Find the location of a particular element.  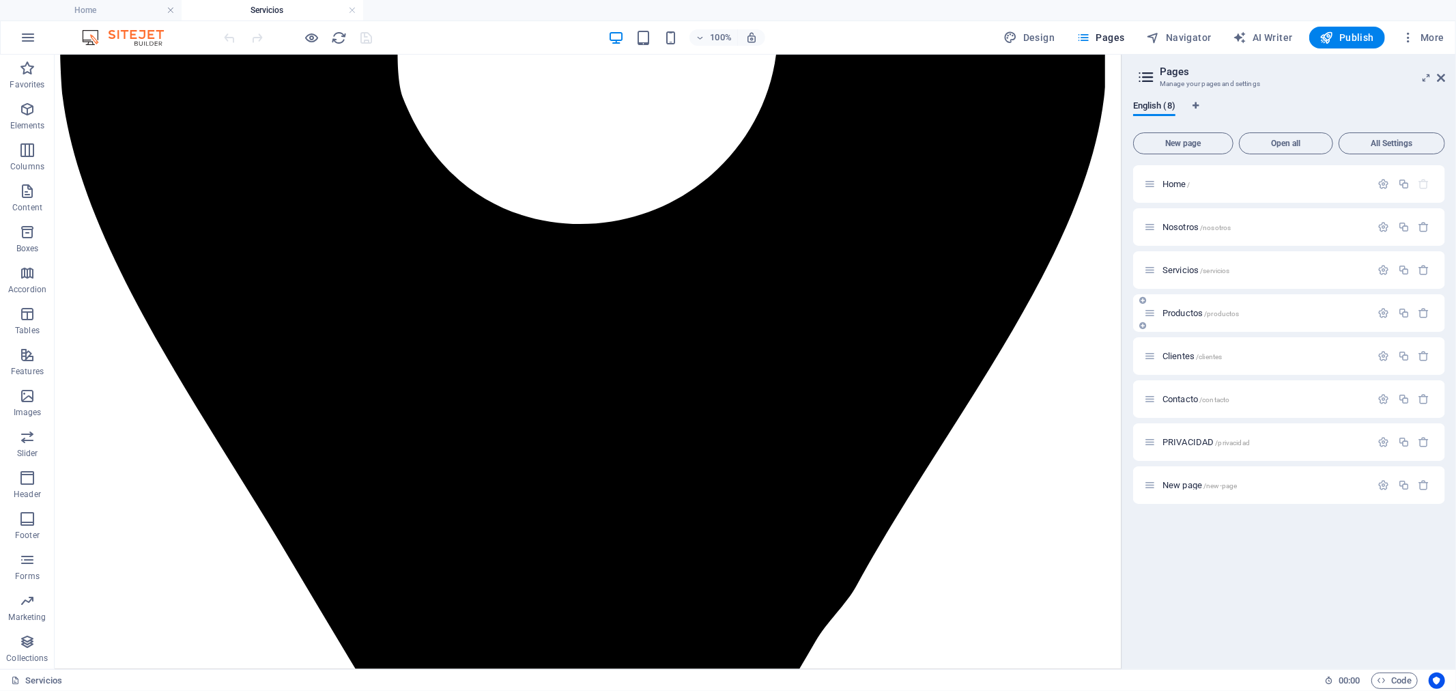

p: Accordion is located at coordinates (27, 289).